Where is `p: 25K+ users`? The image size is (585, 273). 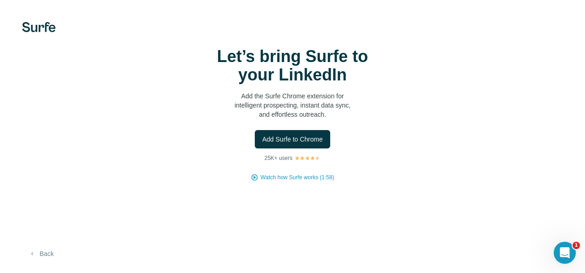
p: 25K+ users is located at coordinates (278, 158).